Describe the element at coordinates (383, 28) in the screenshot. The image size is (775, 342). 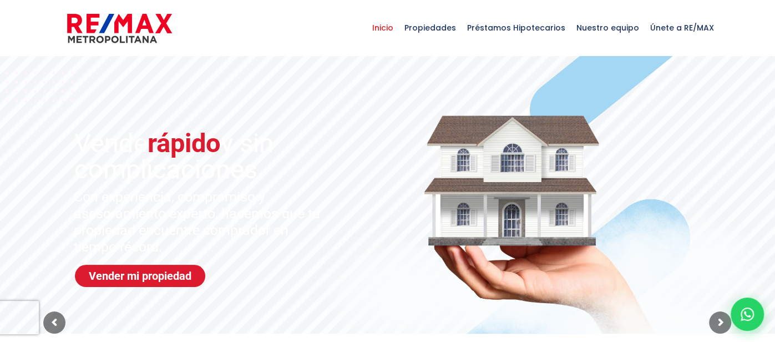
I see `span: Inicio` at that location.